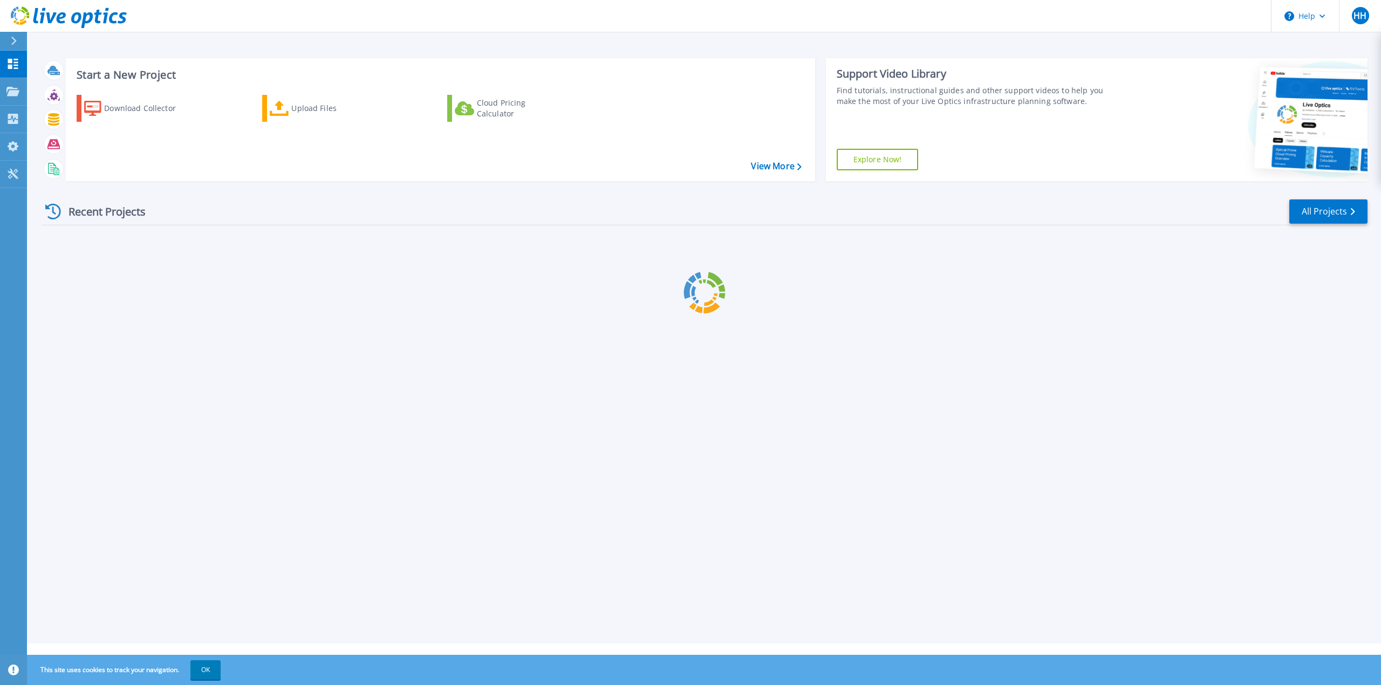 The image size is (1381, 685). I want to click on button: OK, so click(205, 670).